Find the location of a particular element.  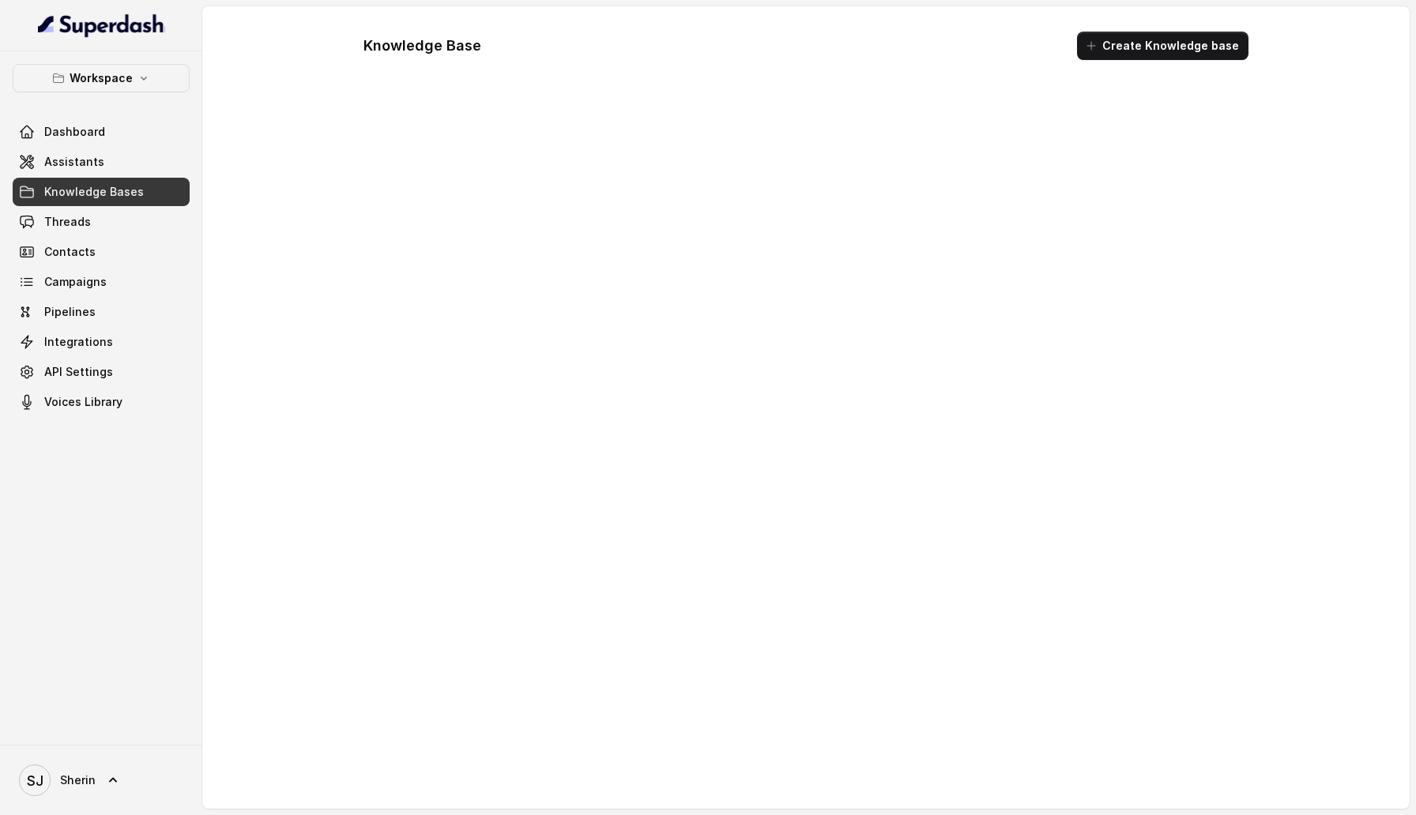

button: Workspace is located at coordinates (101, 78).